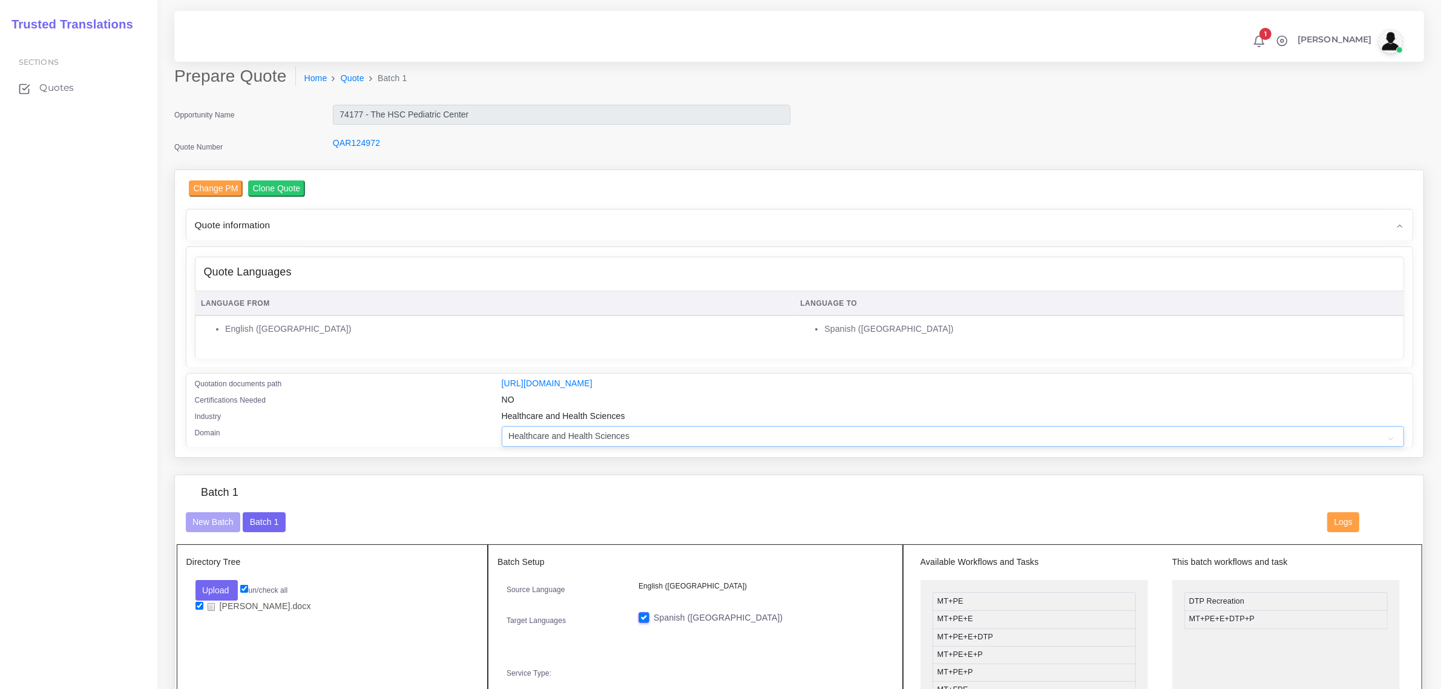 This screenshot has width=1441, height=689. Describe the element at coordinates (204, 115) in the screenshot. I see `label: Opportunity Name` at that location.